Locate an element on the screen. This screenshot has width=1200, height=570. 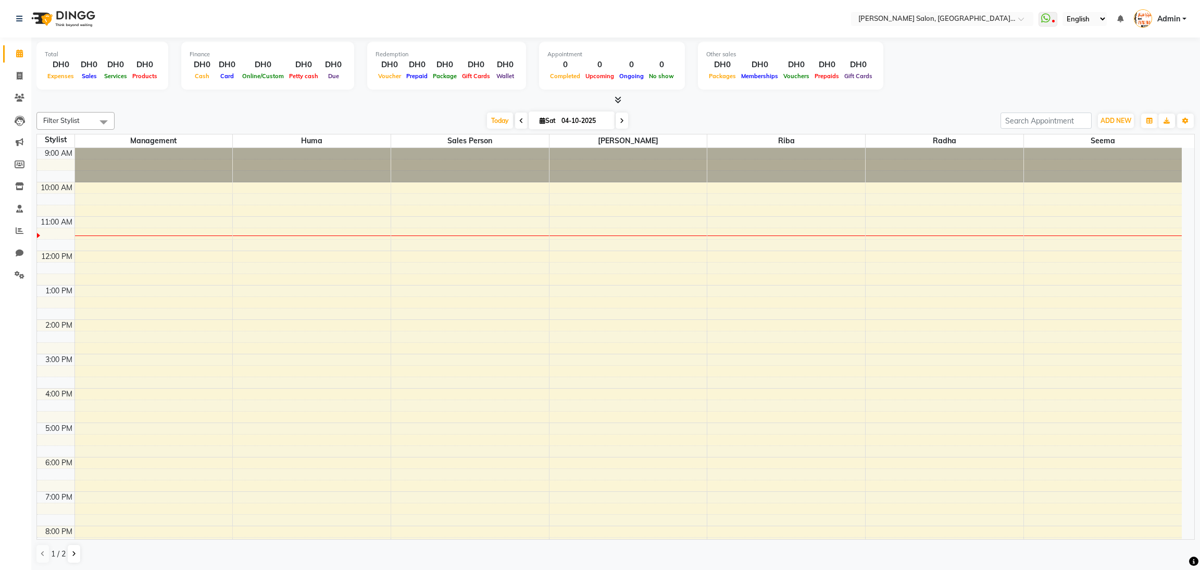
span: Memberships is located at coordinates (759, 76).